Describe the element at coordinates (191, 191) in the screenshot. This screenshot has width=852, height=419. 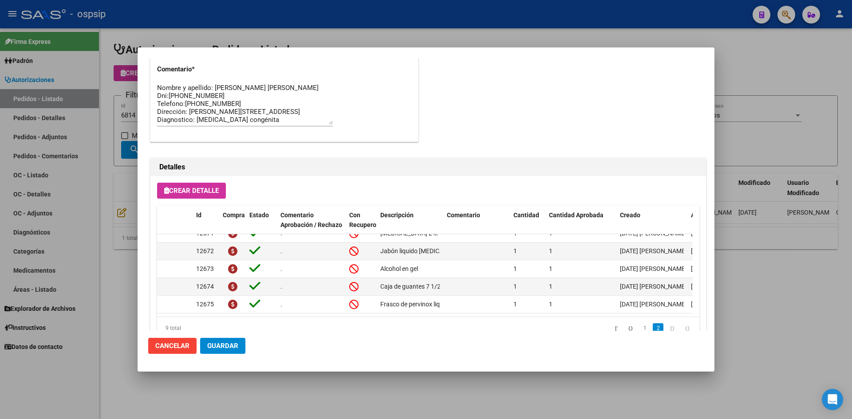
I see `span: Crear Detalle` at that location.